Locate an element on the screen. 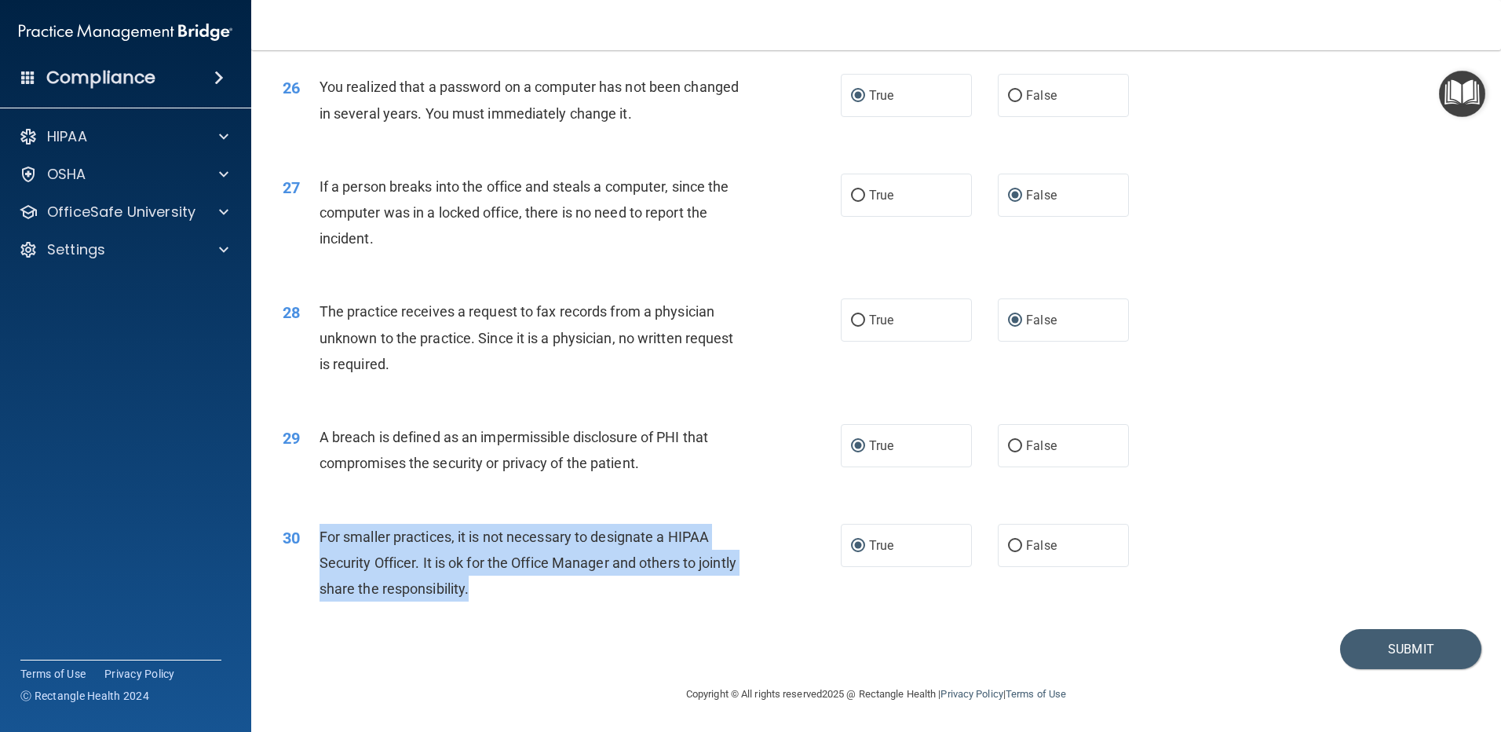  span: If a person breaks into the office and steals a computer, since the computer was in a locked offi... is located at coordinates (525, 212).